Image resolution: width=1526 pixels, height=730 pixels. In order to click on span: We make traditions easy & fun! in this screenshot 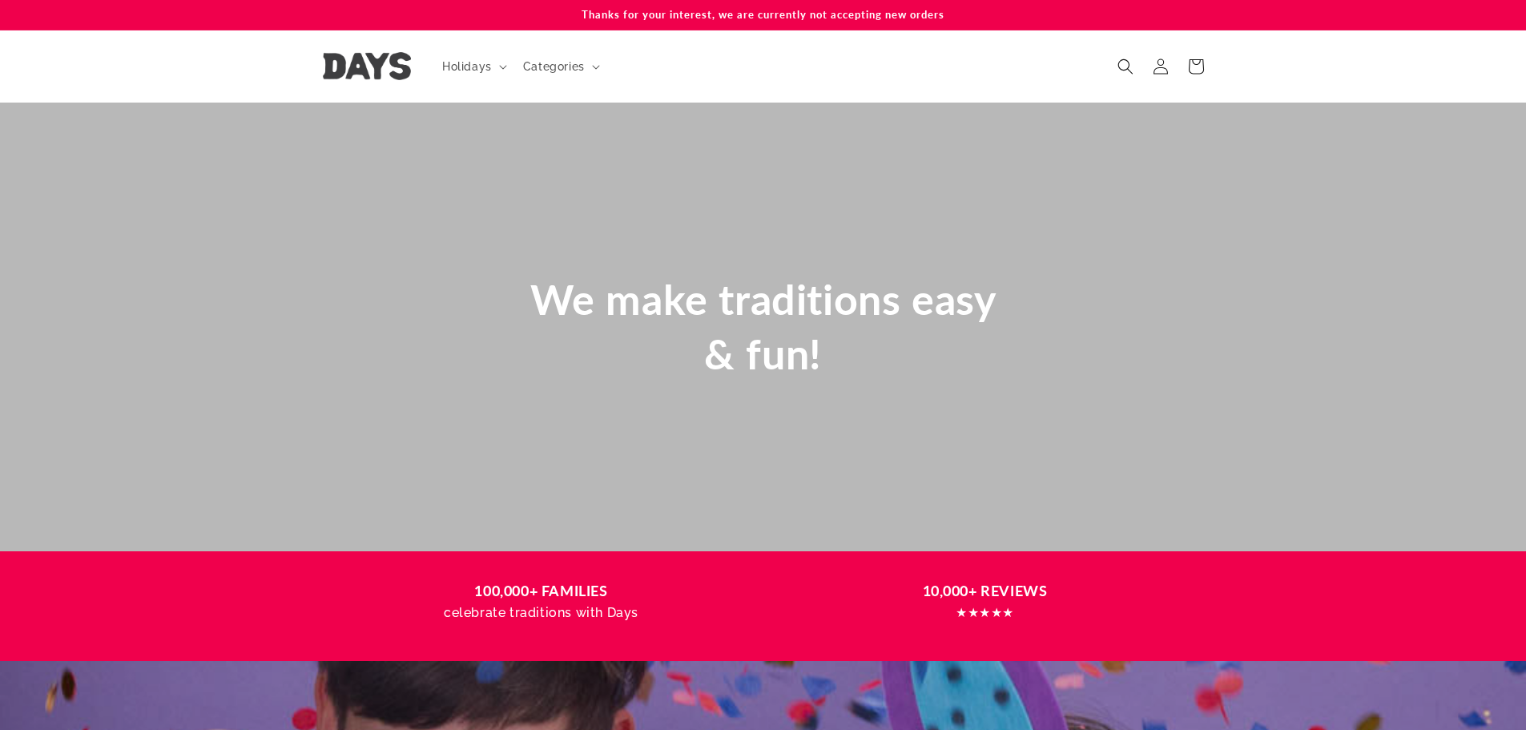, I will do `click(763, 326)`.